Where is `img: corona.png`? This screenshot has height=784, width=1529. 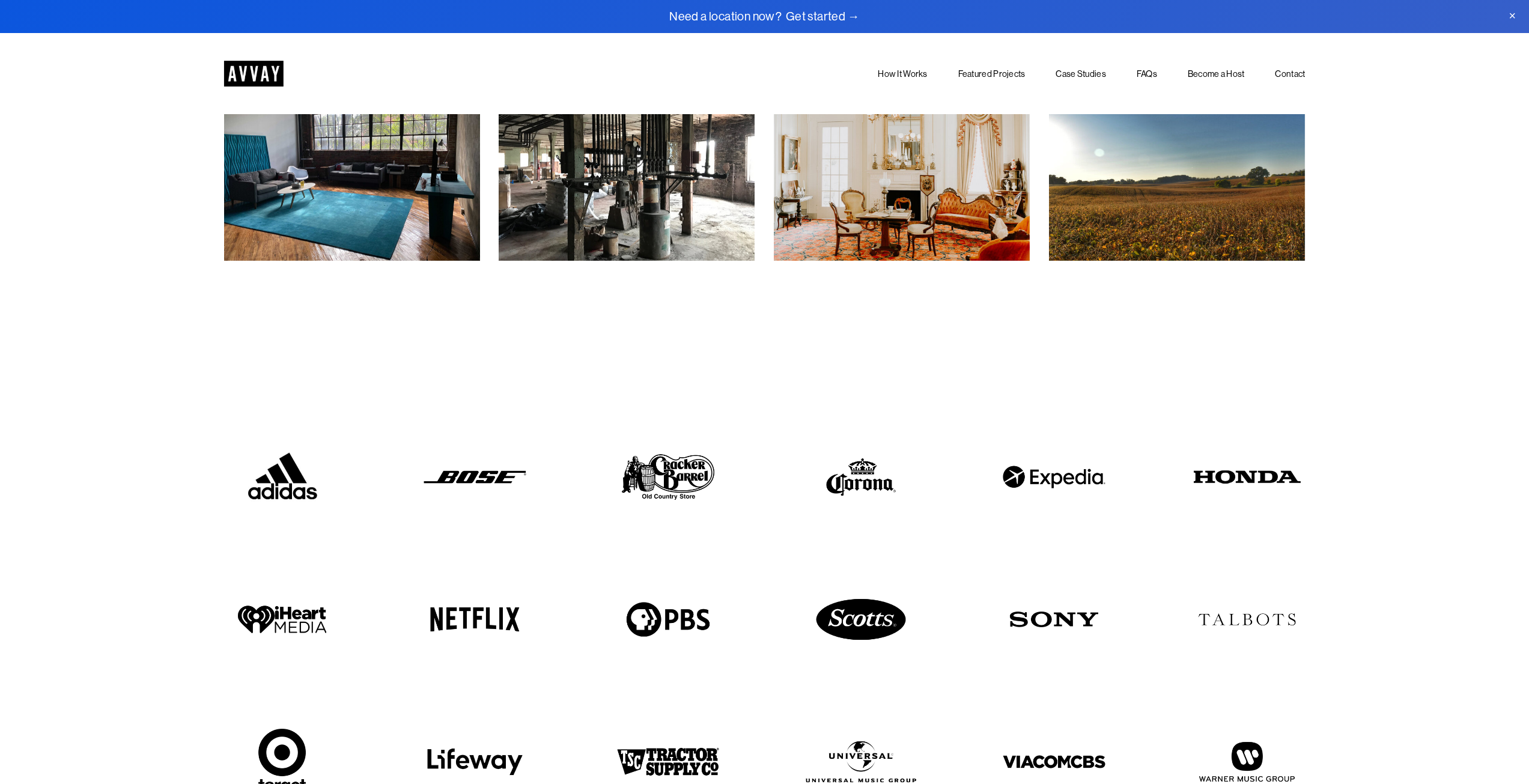 img: corona.png is located at coordinates (861, 477).